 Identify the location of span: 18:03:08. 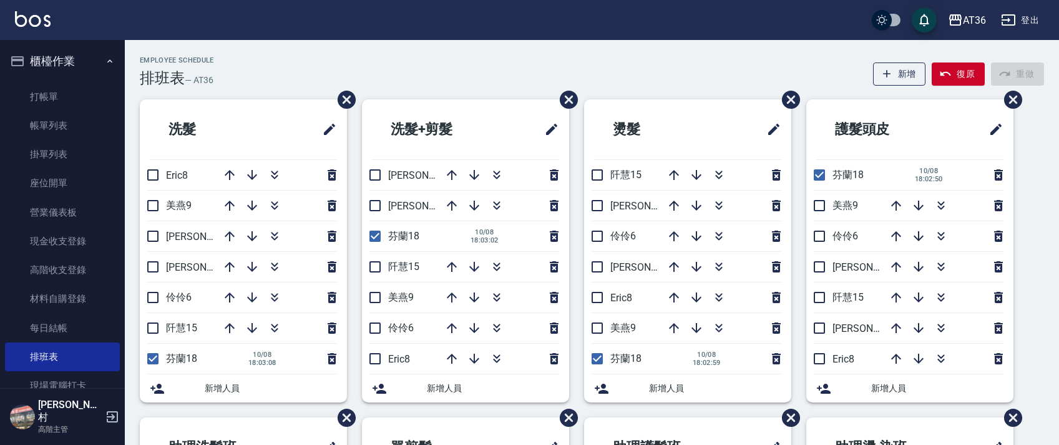
(262, 362).